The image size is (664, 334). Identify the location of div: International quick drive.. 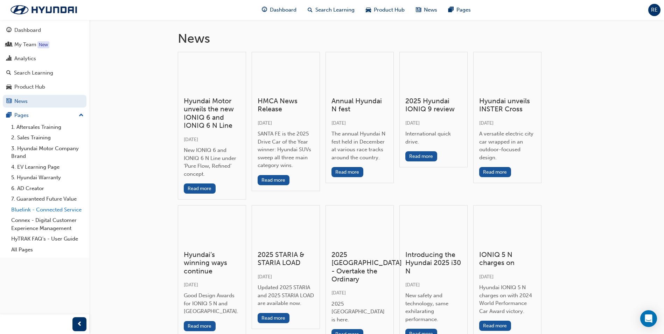
(433, 138).